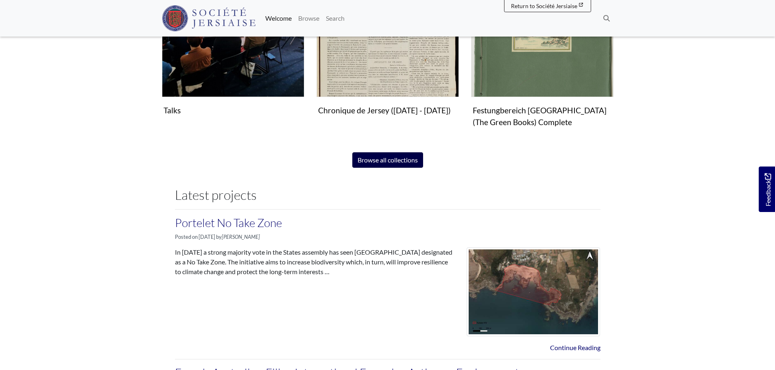 The image size is (775, 370). I want to click on a: Would you like to provide feedback?, so click(766, 189).